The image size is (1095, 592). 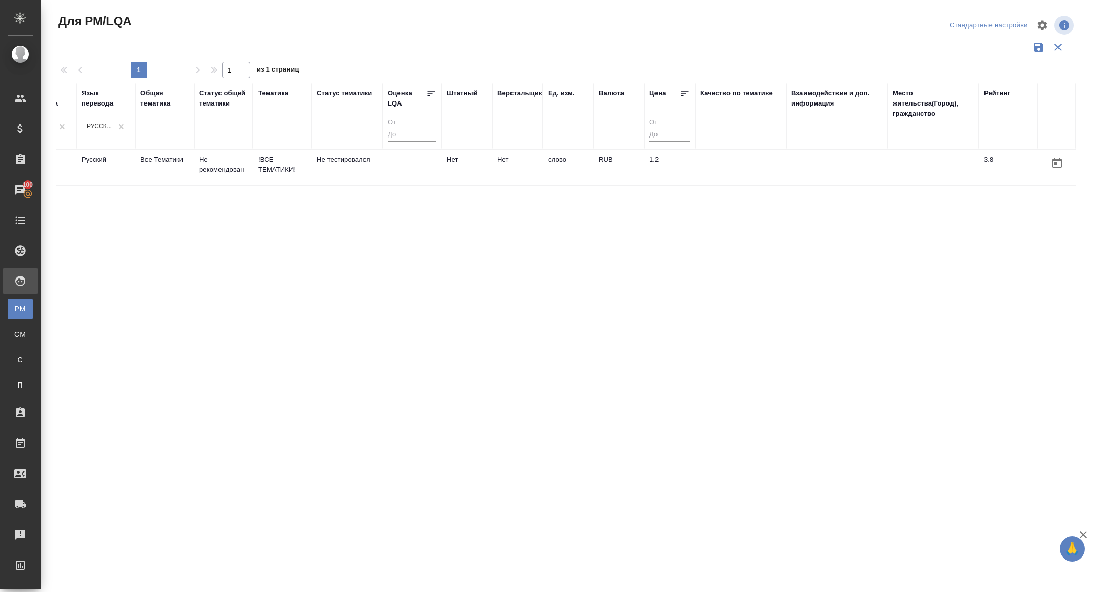 I want to click on td: 1.2, so click(x=670, y=167).